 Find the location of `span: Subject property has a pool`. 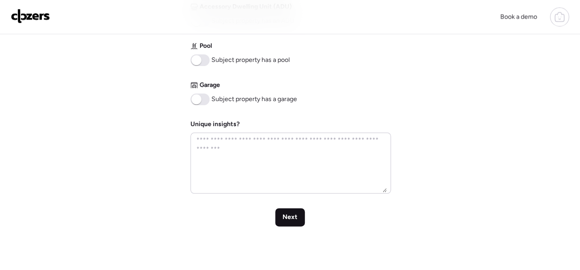

span: Subject property has a pool is located at coordinates (250, 60).